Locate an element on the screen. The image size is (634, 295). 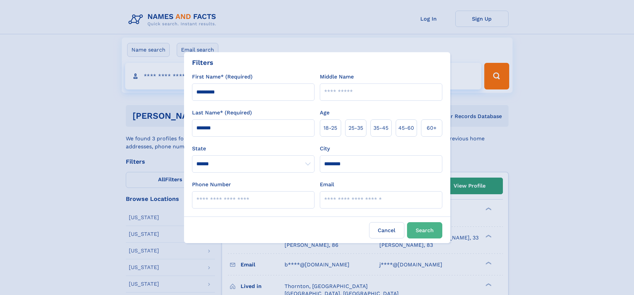
span: 18‑25 is located at coordinates (330, 128).